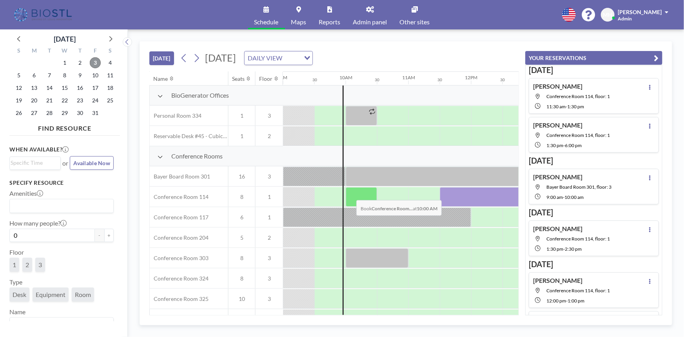 Image resolution: width=684 pixels, height=337 pixels. What do you see at coordinates (65, 88) in the screenshot?
I see `span: Wednesday, October 15, 2025` at bounding box center [65, 88].